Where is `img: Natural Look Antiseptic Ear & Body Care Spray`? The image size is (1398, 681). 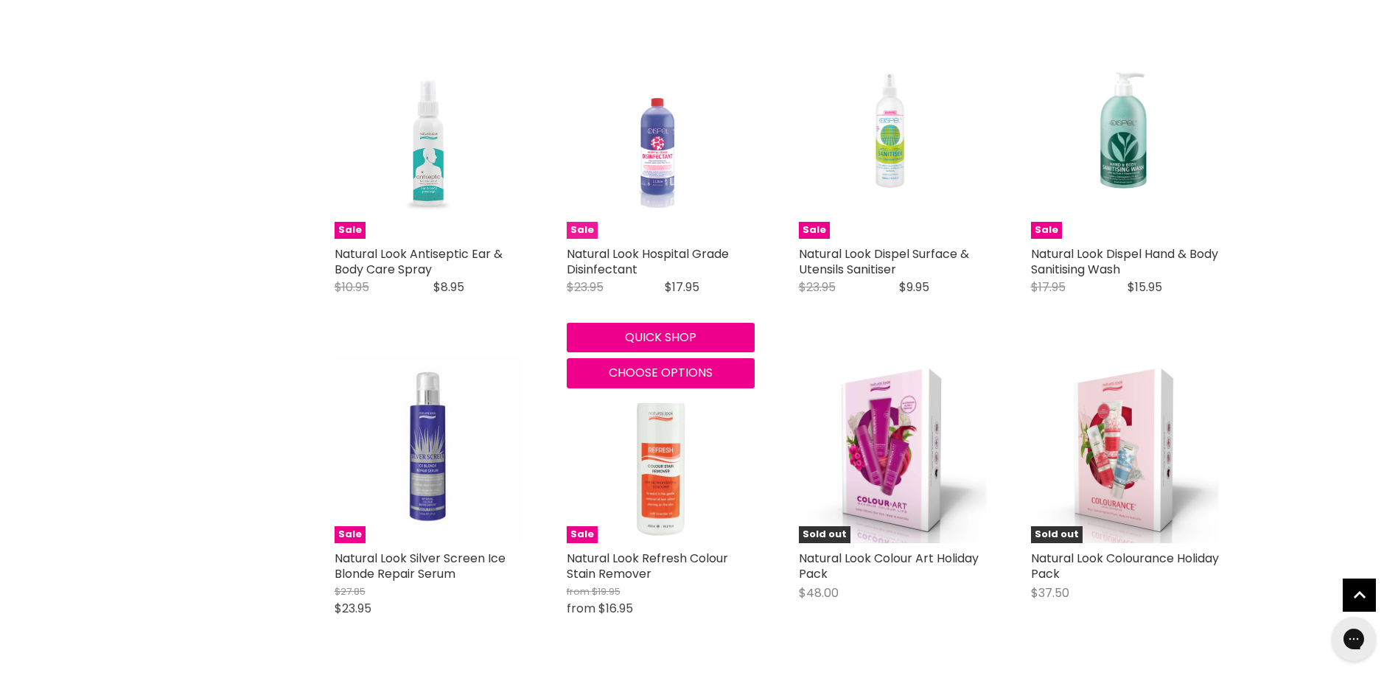
img: Natural Look Antiseptic Ear & Body Care Spray is located at coordinates (428, 144).